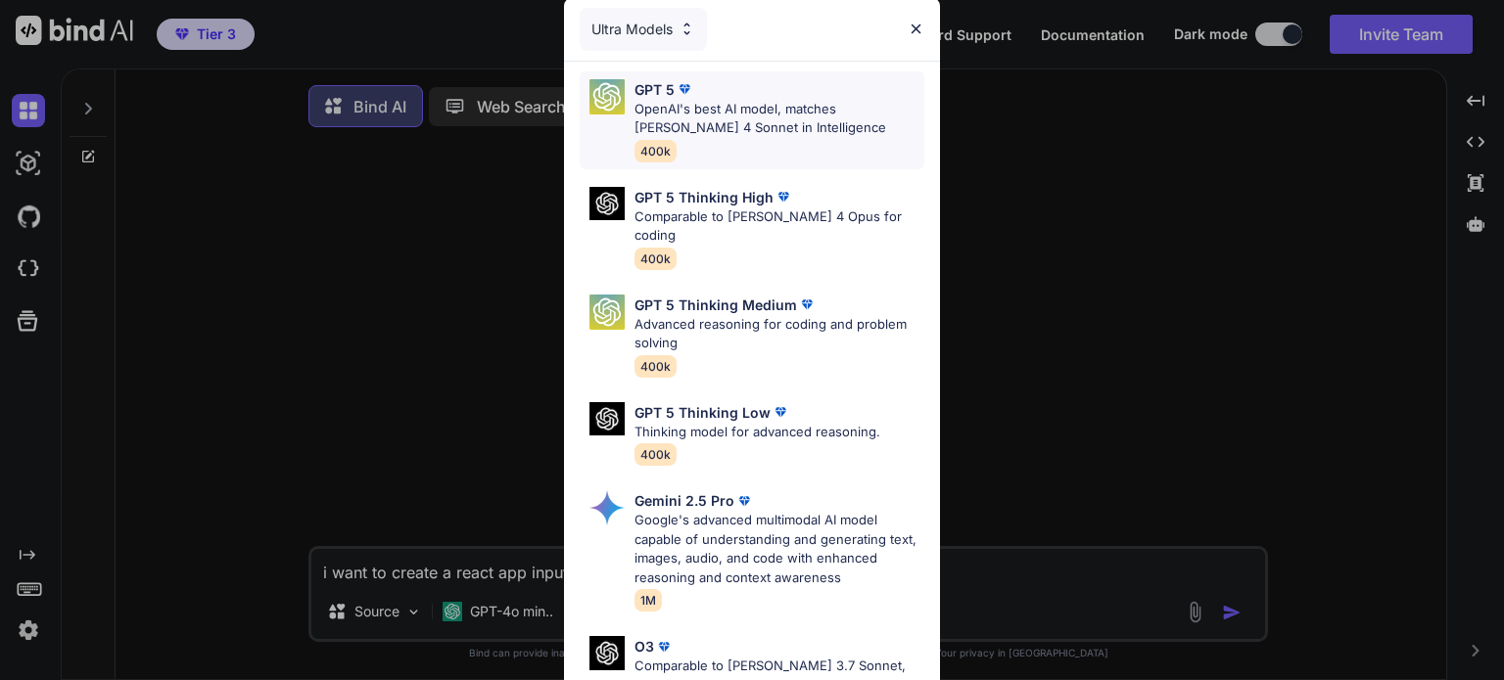 The image size is (1504, 680). What do you see at coordinates (779, 549) in the screenshot?
I see `p: Google's advanced multimodal AI model capable of understanding and generating text, images, audio...` at bounding box center [779, 549].